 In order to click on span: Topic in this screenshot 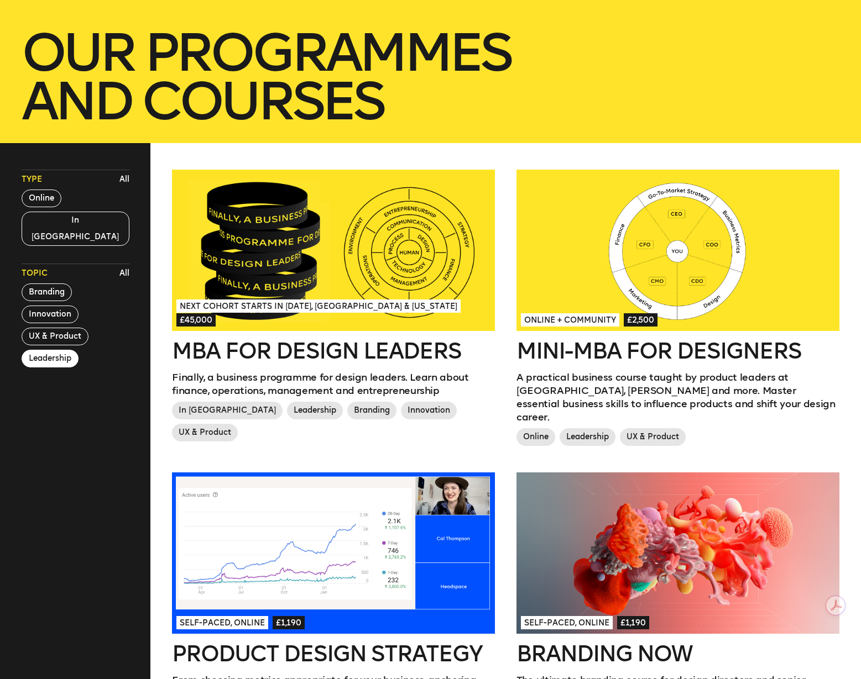, I will do `click(34, 274)`.